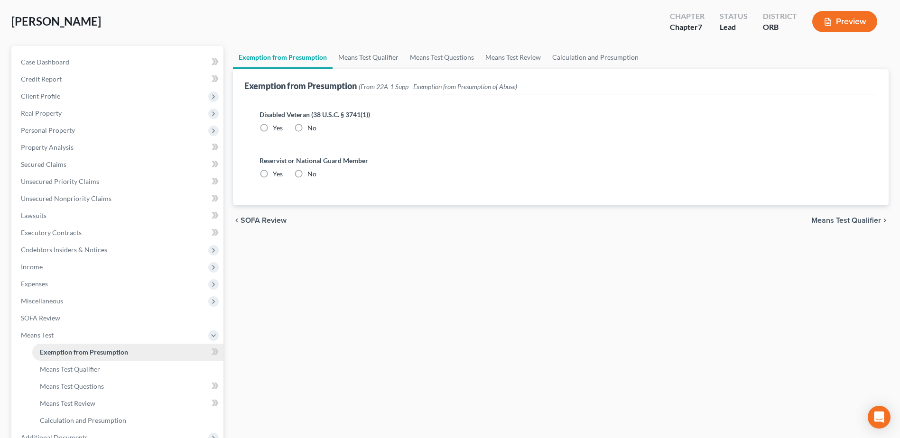 The height and width of the screenshot is (438, 900). Describe the element at coordinates (118, 182) in the screenshot. I see `a: Unsecured Priority Claims` at that location.